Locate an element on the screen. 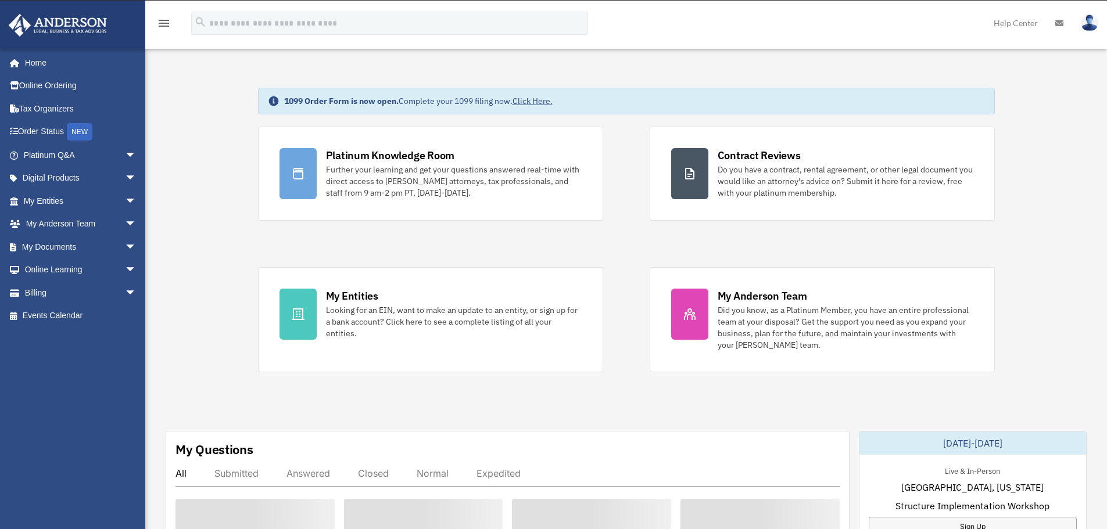 Image resolution: width=1107 pixels, height=529 pixels. div: Expedited is located at coordinates (498, 473).